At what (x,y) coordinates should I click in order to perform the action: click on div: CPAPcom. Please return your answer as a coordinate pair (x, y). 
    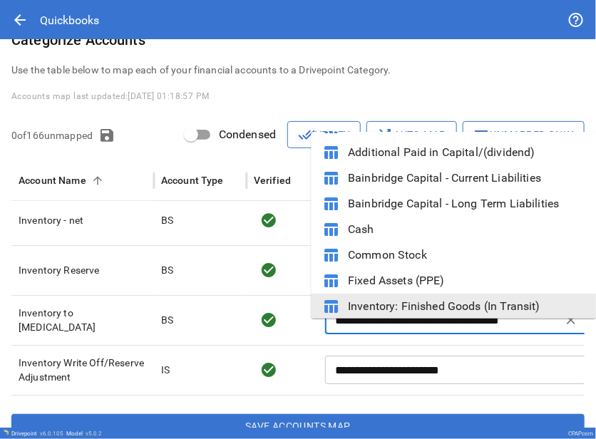
    Looking at the image, I should click on (580, 433).